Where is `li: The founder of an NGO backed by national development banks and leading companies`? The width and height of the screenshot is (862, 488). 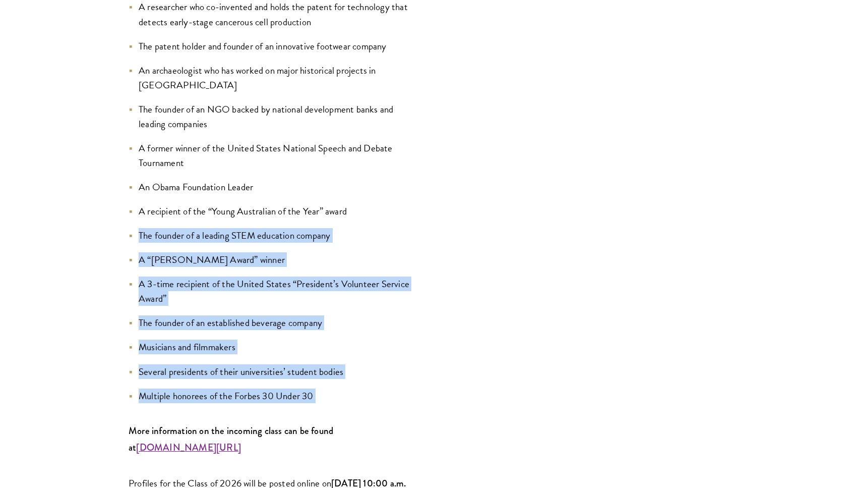 li: The founder of an NGO backed by national development banks and leading companies is located at coordinates (272, 117).